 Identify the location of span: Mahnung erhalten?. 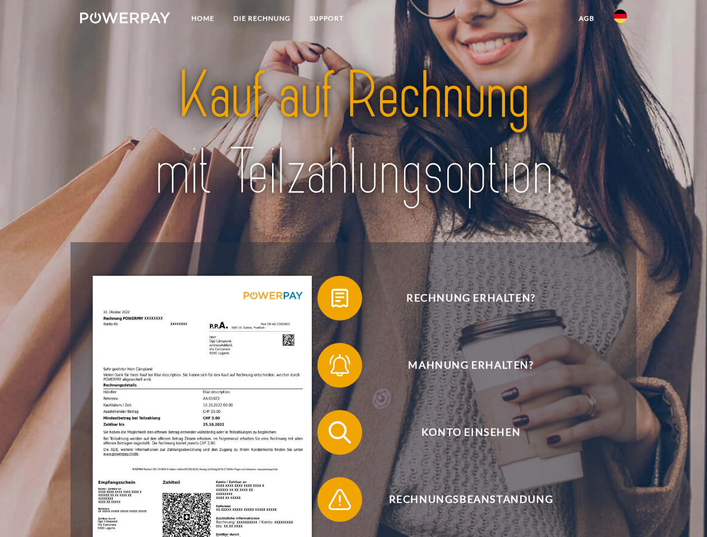
(471, 366).